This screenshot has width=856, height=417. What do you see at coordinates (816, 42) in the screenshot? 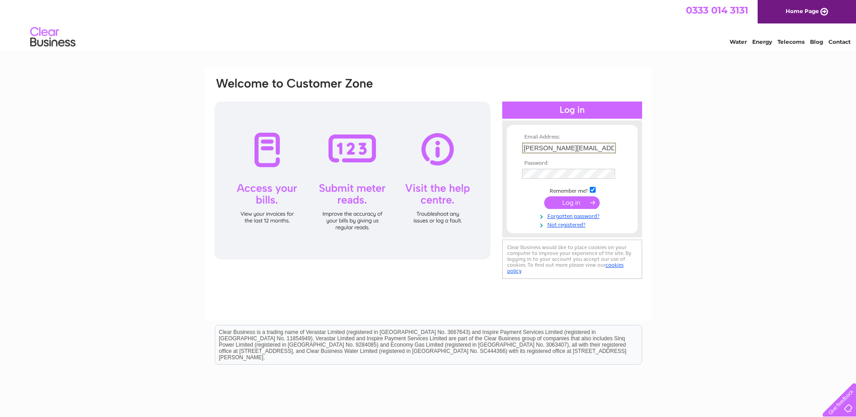
I see `a: Blog` at bounding box center [816, 42].